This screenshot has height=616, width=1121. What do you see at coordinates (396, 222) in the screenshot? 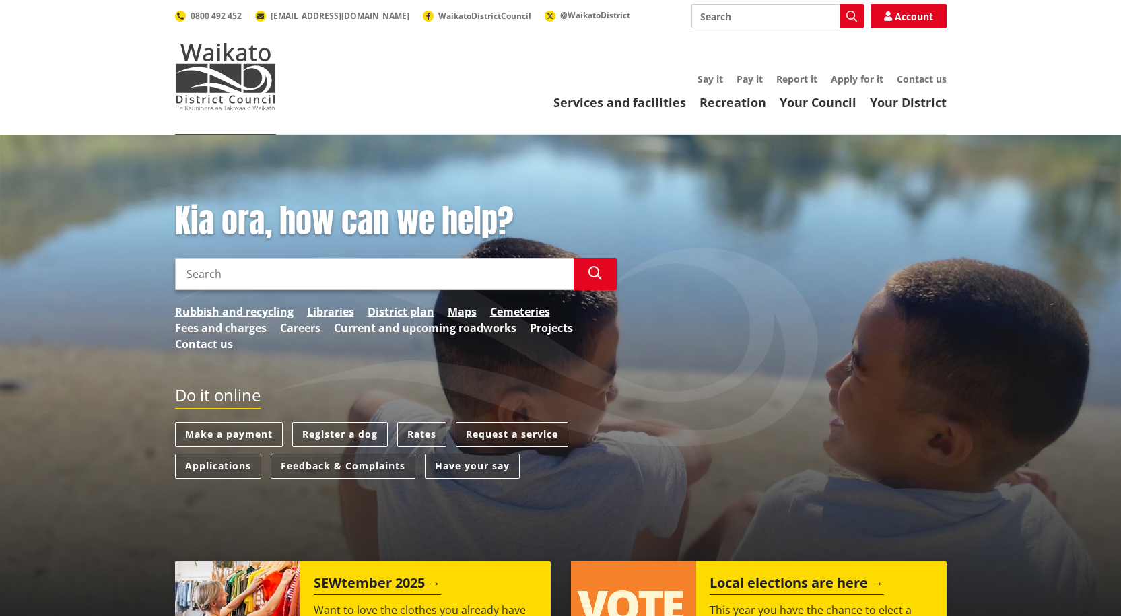
I see `h1: Kia ora, how can we help?` at bounding box center [396, 222].